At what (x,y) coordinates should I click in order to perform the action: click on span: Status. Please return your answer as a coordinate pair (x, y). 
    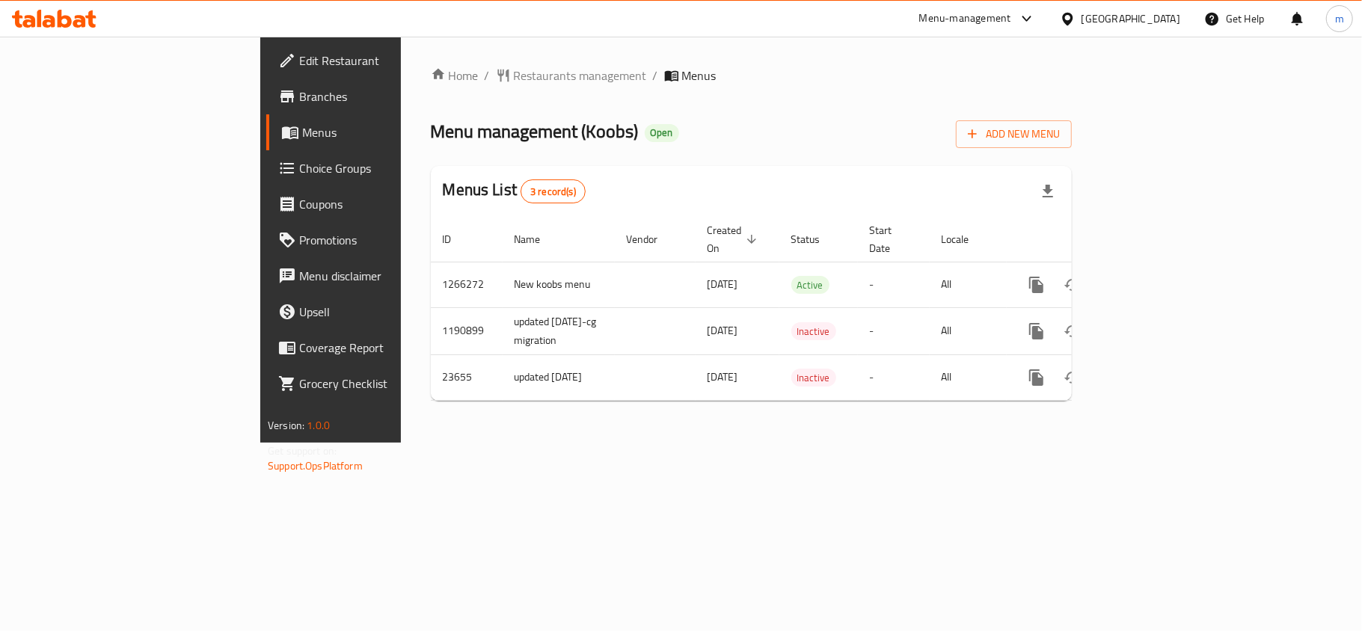
    Looking at the image, I should click on (815, 239).